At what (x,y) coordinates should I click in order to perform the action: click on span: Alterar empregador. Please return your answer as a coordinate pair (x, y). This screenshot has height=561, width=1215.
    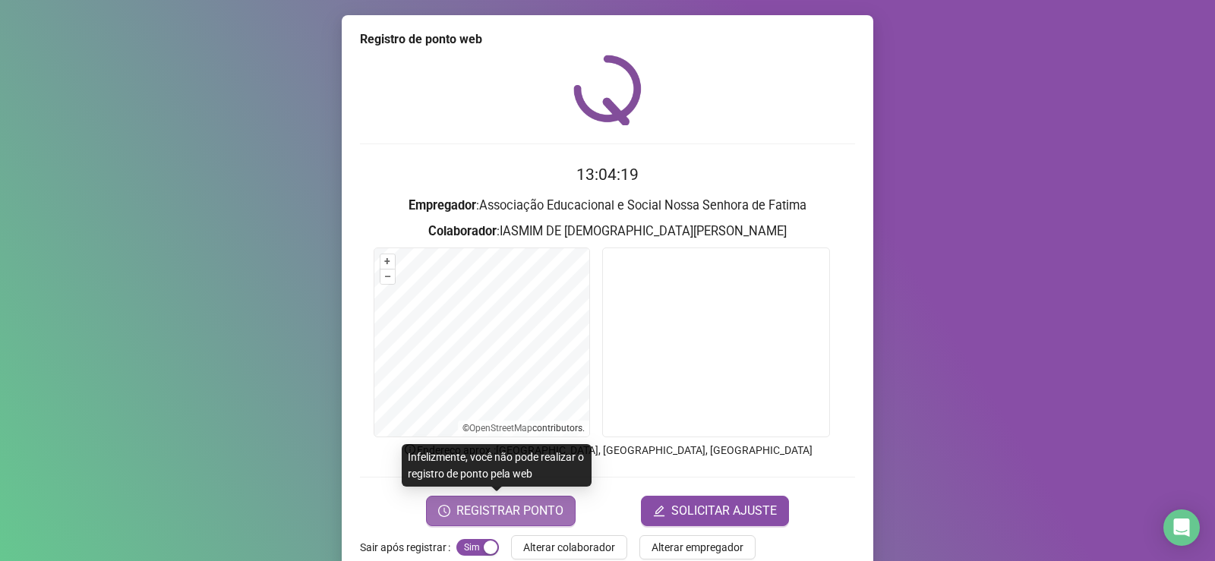
    Looking at the image, I should click on (697, 548).